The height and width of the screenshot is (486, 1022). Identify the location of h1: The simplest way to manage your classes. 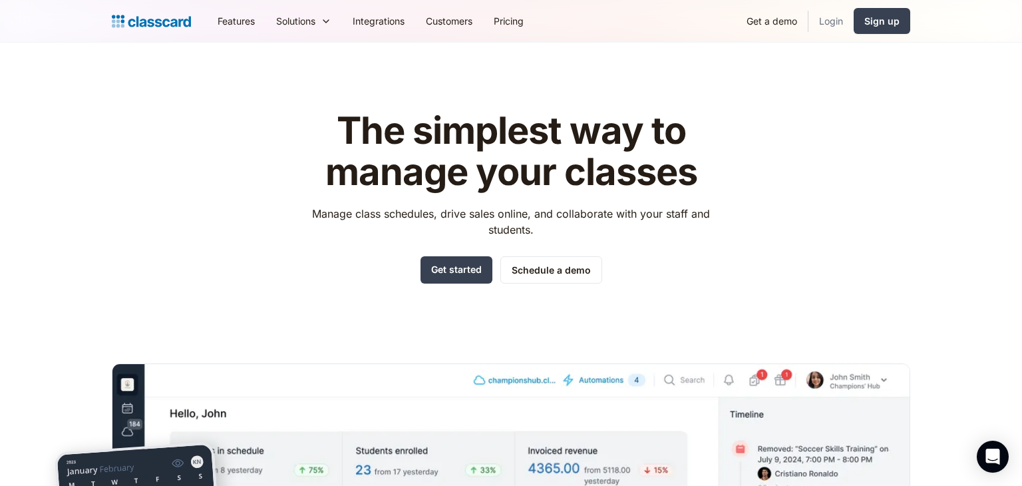
(511, 151).